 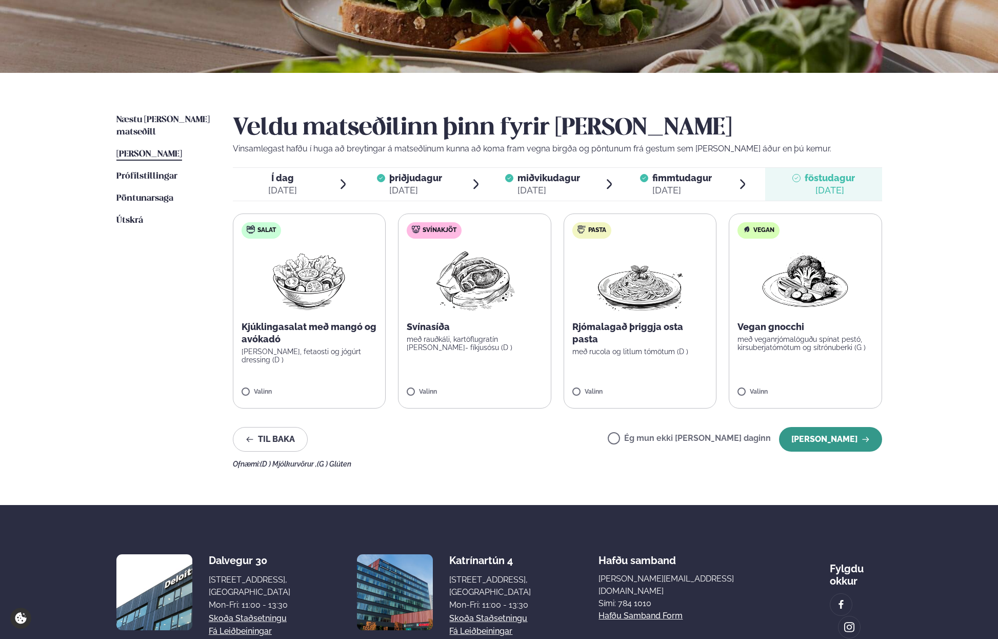 I want to click on span: fimmtudagur, so click(x=682, y=178).